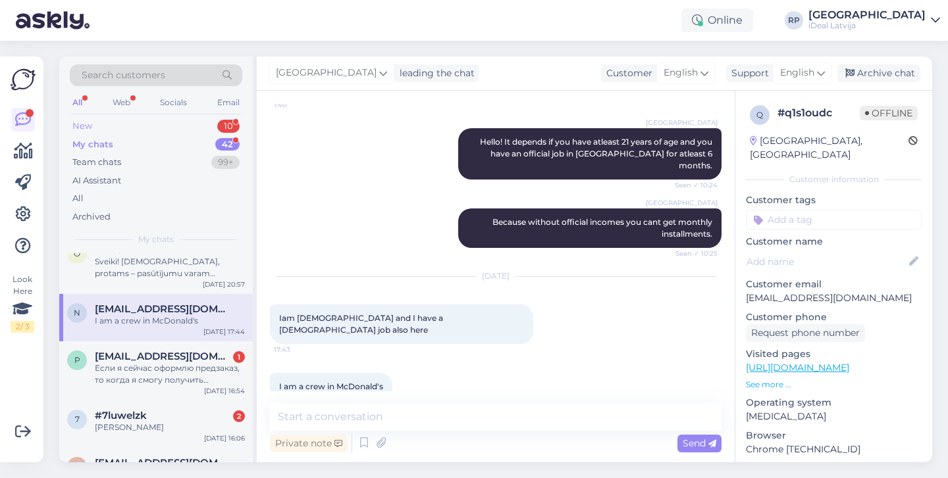 This screenshot has width=948, height=478. I want to click on div: 42, so click(227, 145).